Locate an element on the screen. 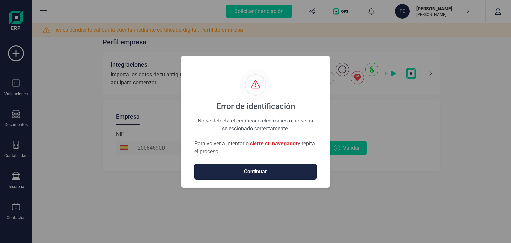 The image size is (511, 243). span: cierre su navegador is located at coordinates (274, 143).